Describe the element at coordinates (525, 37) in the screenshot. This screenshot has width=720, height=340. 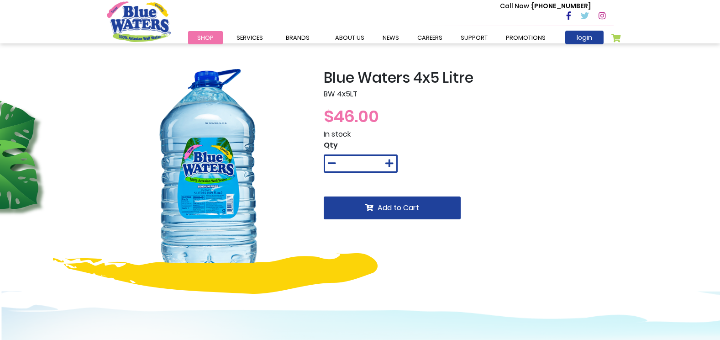
I see `a: Promotions` at that location.